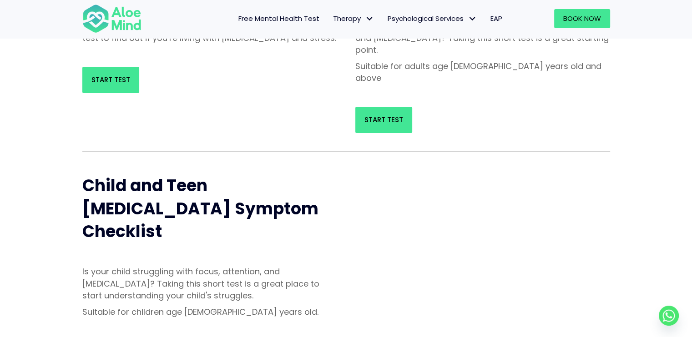 The width and height of the screenshot is (692, 337). I want to click on span: Therapy: submenu, so click(369, 19).